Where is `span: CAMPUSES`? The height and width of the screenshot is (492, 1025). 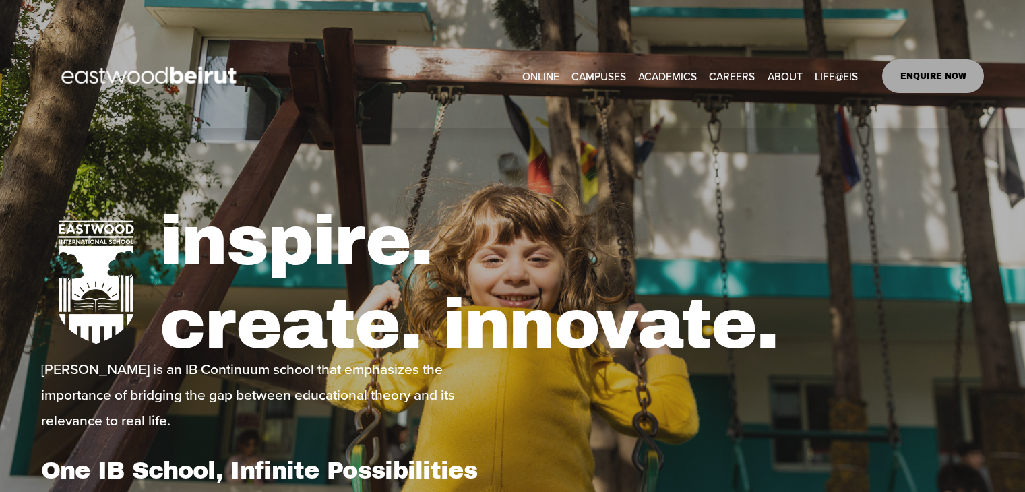 span: CAMPUSES is located at coordinates (598, 76).